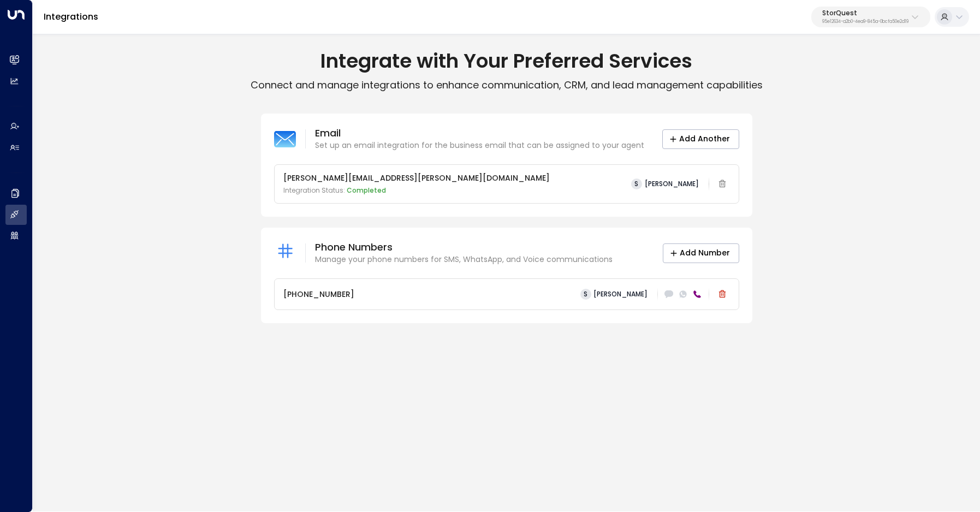  Describe the element at coordinates (417, 191) in the screenshot. I see `p: Integration Status:` at that location.